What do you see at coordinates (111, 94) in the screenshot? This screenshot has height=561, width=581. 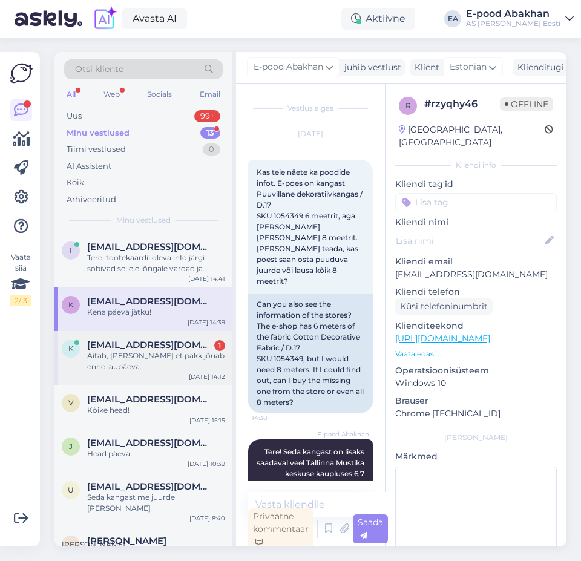 I see `div: Web` at bounding box center [111, 94].